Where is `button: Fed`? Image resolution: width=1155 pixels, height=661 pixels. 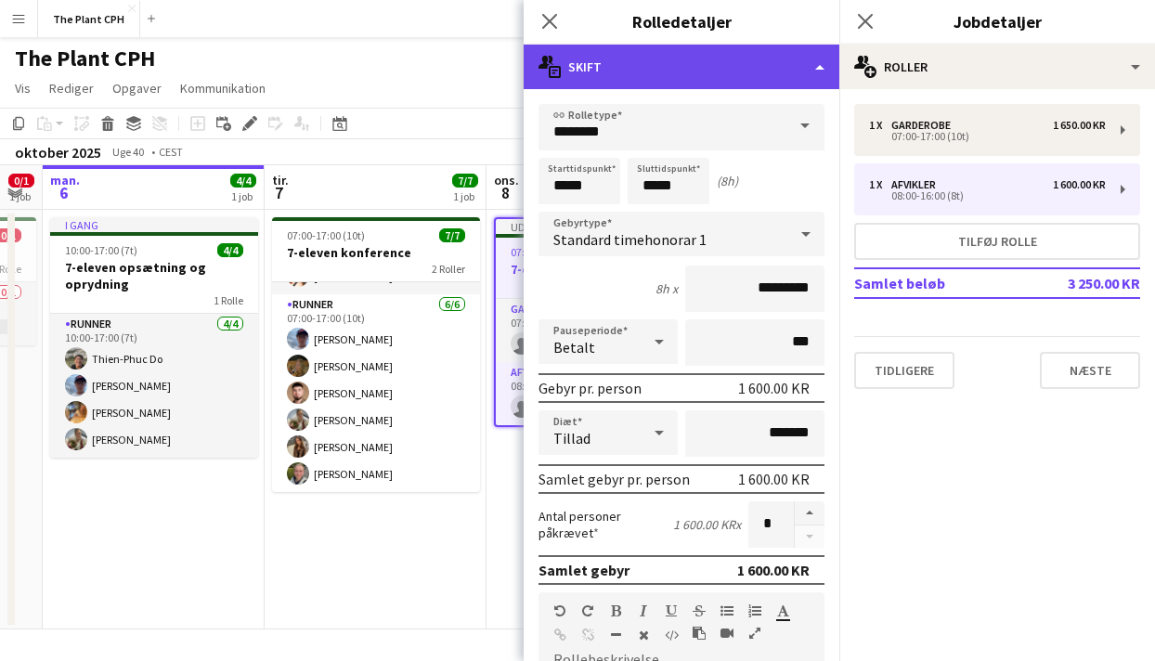
button: Fed is located at coordinates (616, 611).